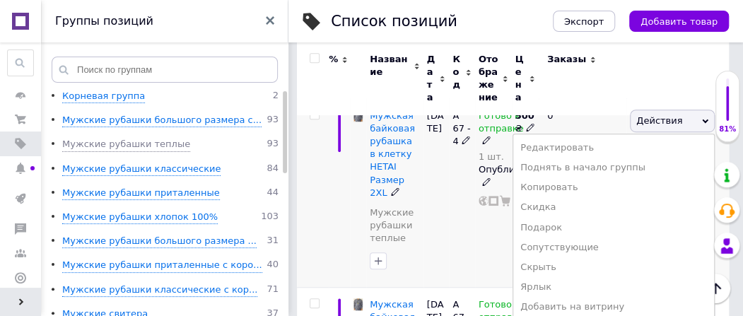  I want to click on div: 81%, so click(728, 129).